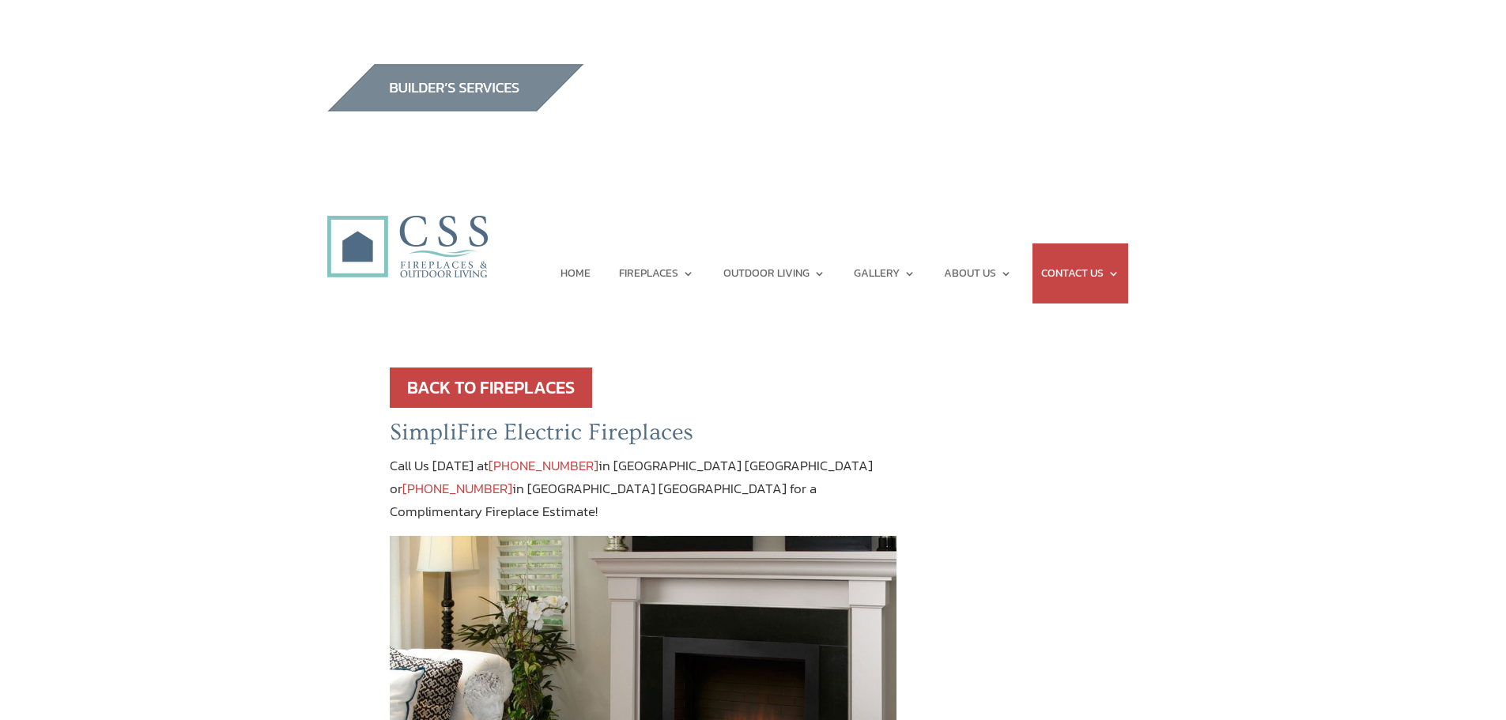 This screenshot has height=720, width=1506. Describe the element at coordinates (774, 274) in the screenshot. I see `a: OUTDOOR LIVING` at that location.